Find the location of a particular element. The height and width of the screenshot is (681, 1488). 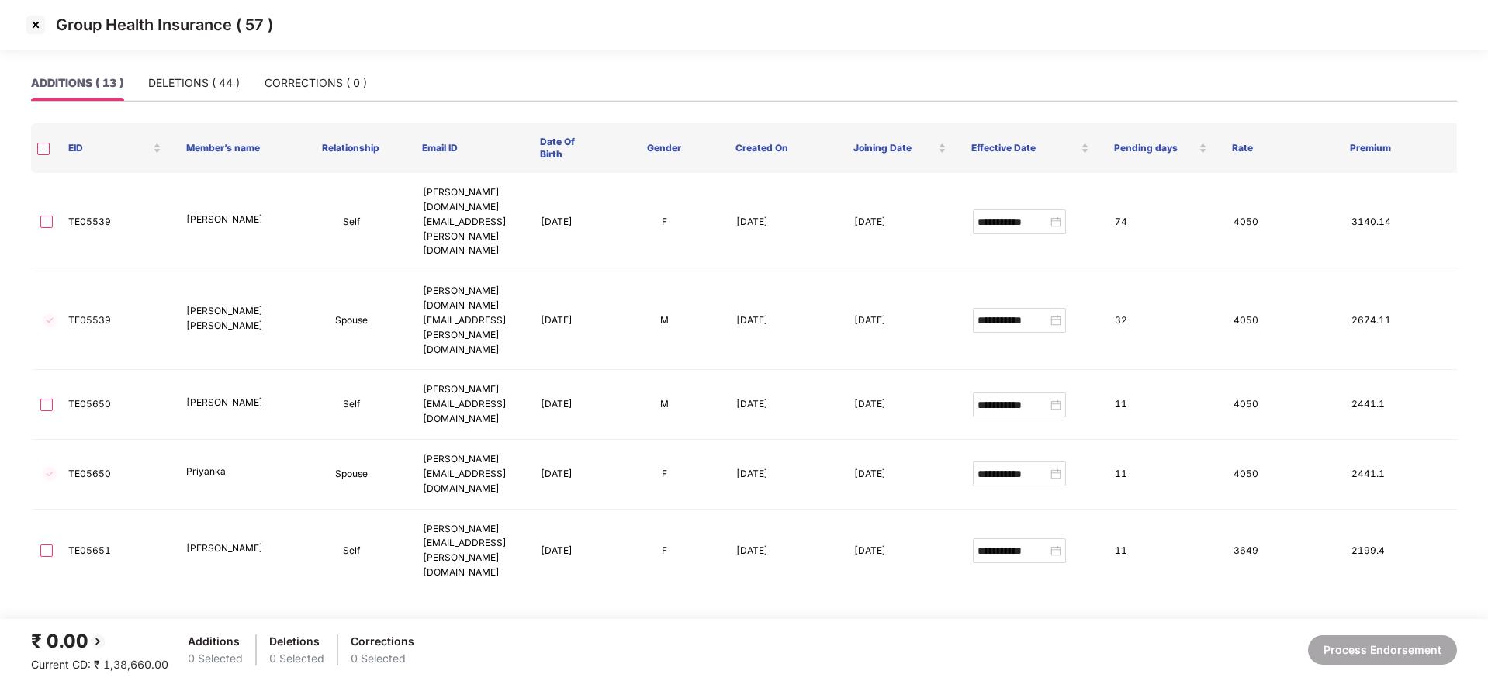

img: svg+xml;base64,PHN2ZyBpZD0iQ3Jvc3MtMzJ4MzIiIHhtbG5zPSJodHRwOi8vd3d3LnczLm9yZy8yMDAwL3N2ZyIgd2lkdG... is located at coordinates (36, 25).